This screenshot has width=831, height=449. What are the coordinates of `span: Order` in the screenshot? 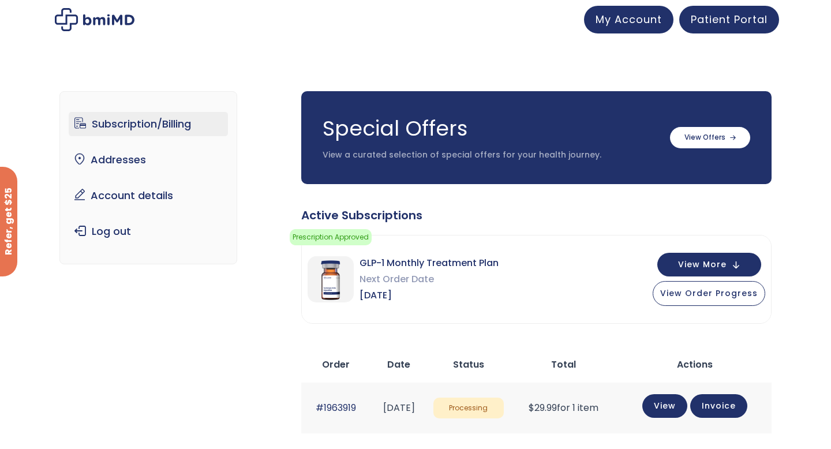 It's located at (336, 364).